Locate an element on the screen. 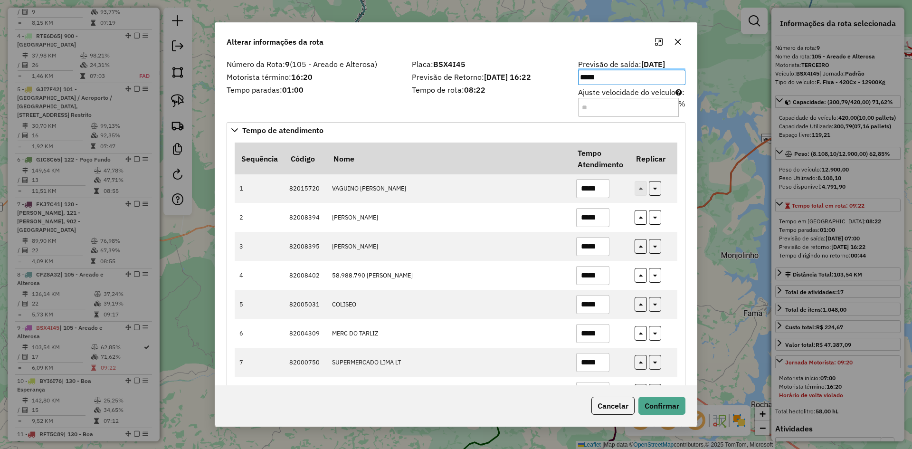  td: COLISEO is located at coordinates (449, 304).